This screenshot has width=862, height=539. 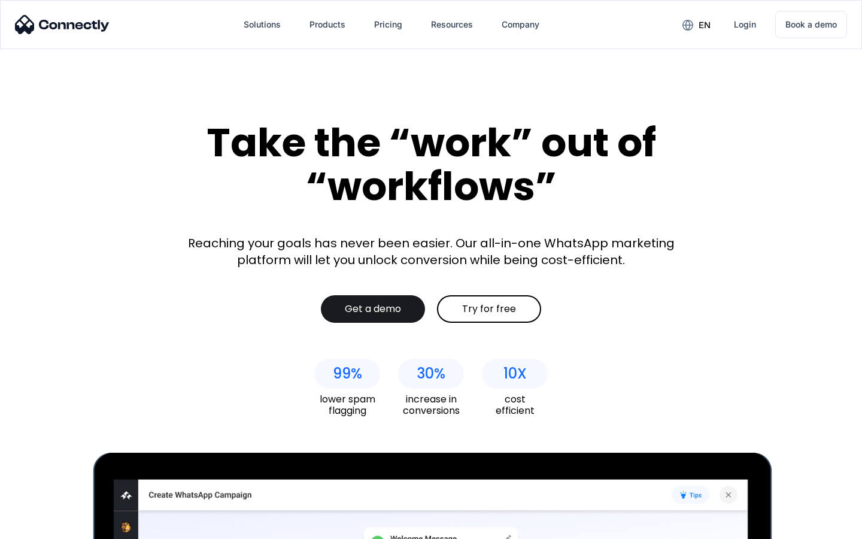 I want to click on div: 30%, so click(x=431, y=374).